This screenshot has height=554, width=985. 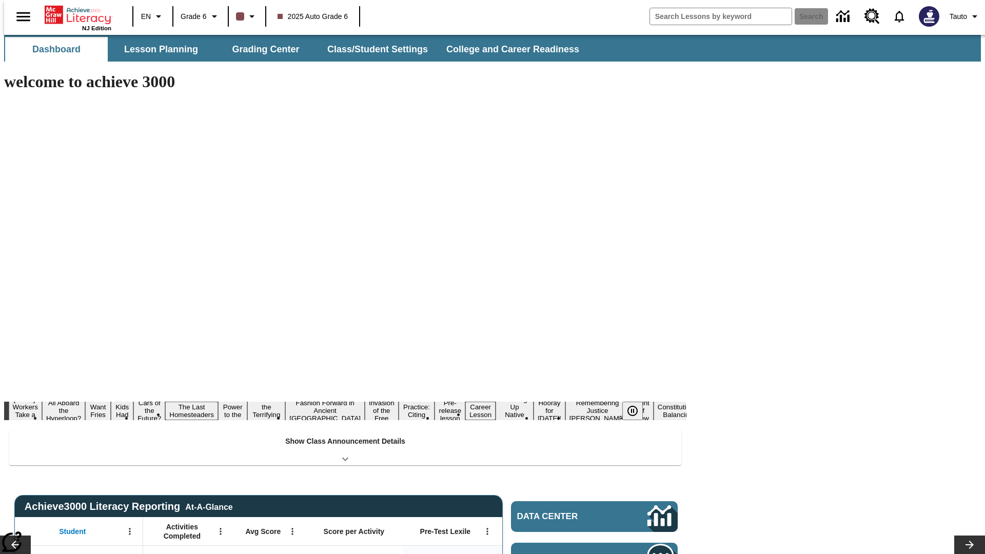 I want to click on button: Language: EN, Select a language, so click(x=153, y=16).